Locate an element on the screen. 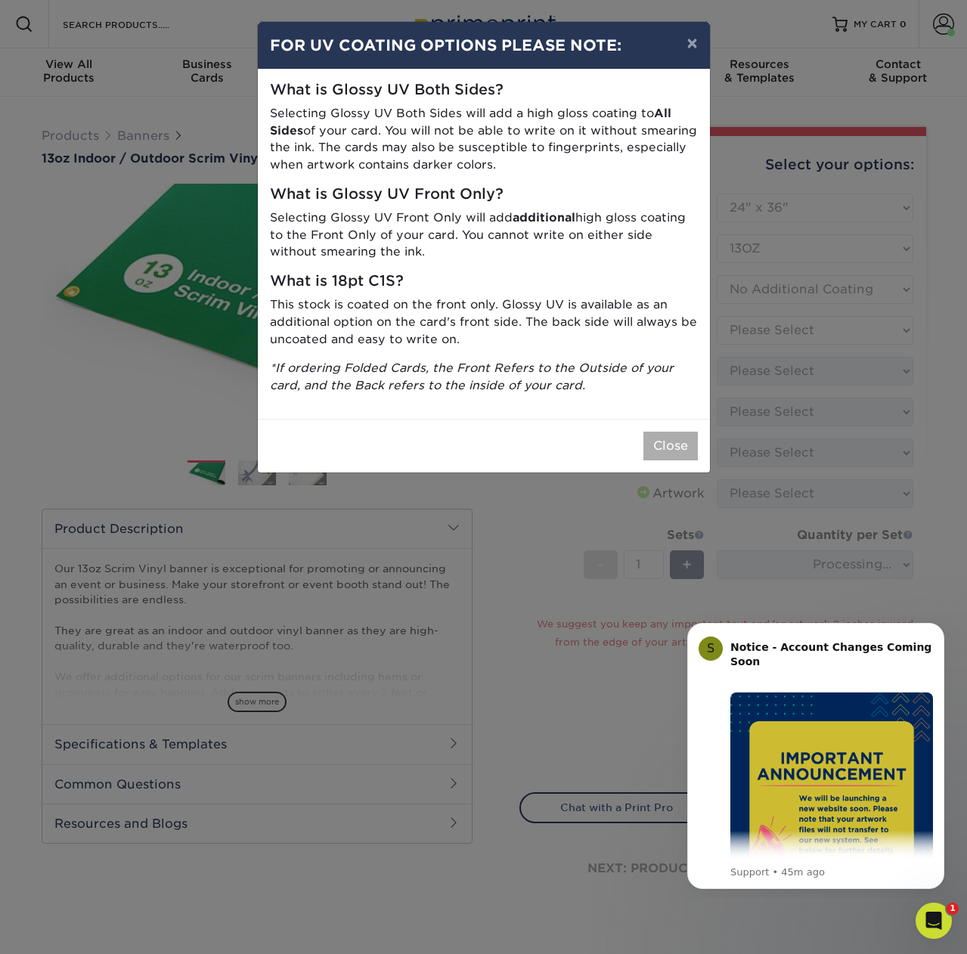 This screenshot has width=967, height=954. span: 1 is located at coordinates (952, 909).